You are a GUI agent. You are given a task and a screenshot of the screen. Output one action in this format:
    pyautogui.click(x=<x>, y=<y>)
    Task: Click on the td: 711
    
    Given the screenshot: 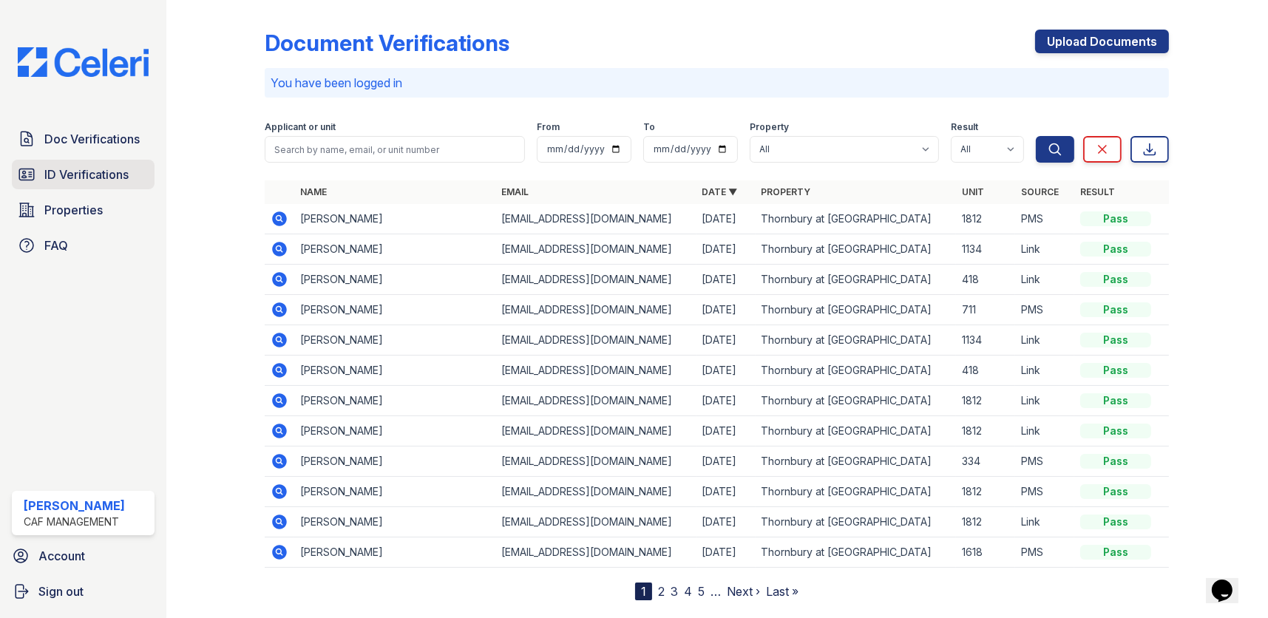 What is the action you would take?
    pyautogui.click(x=986, y=310)
    